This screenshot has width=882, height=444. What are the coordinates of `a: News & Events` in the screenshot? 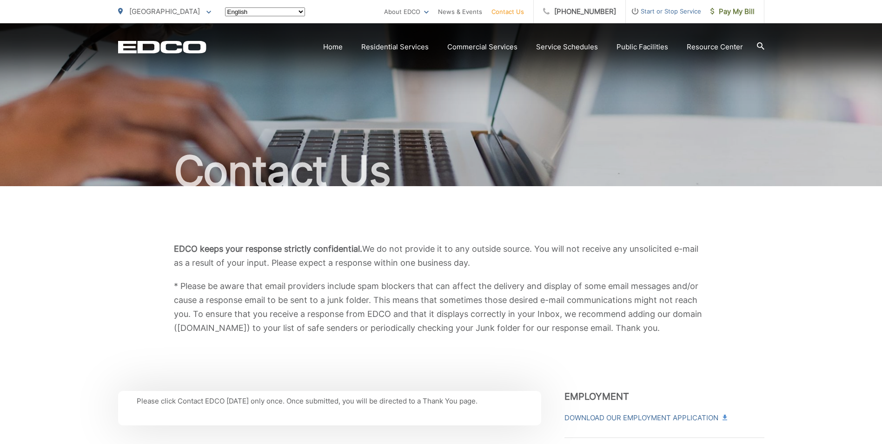 It's located at (460, 12).